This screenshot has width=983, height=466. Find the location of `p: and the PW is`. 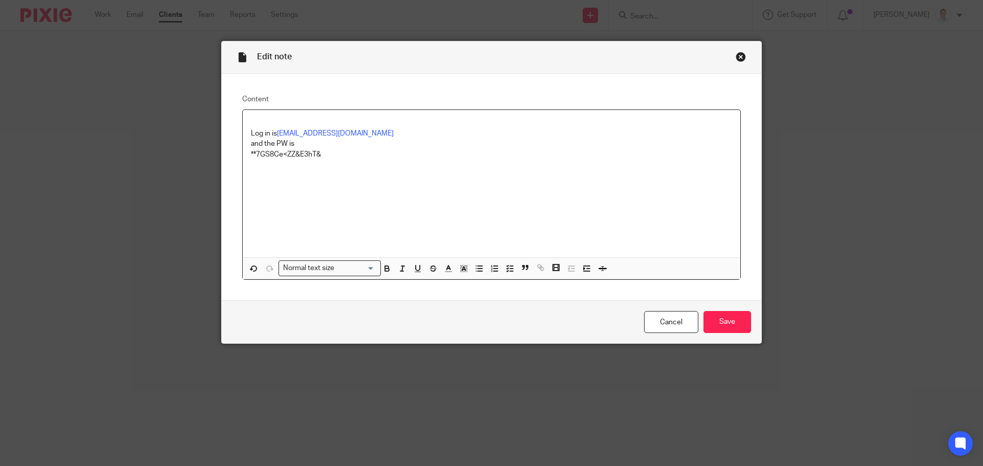

p: and the PW is is located at coordinates (491, 144).